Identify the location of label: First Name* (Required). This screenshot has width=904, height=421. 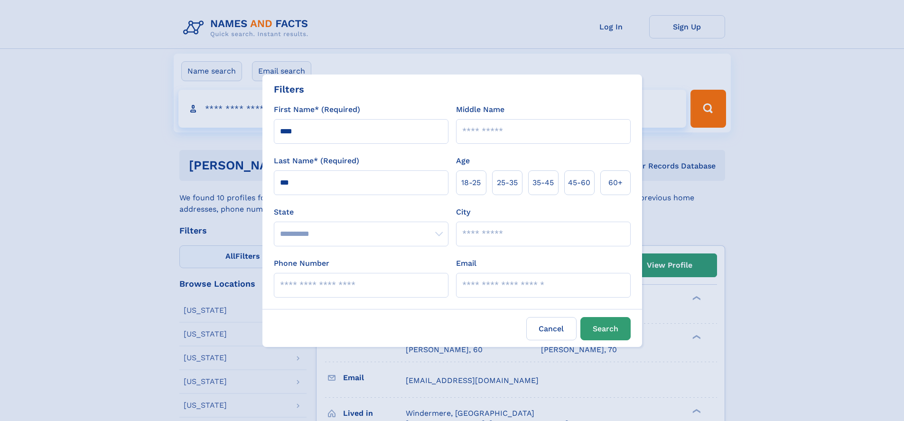
(317, 110).